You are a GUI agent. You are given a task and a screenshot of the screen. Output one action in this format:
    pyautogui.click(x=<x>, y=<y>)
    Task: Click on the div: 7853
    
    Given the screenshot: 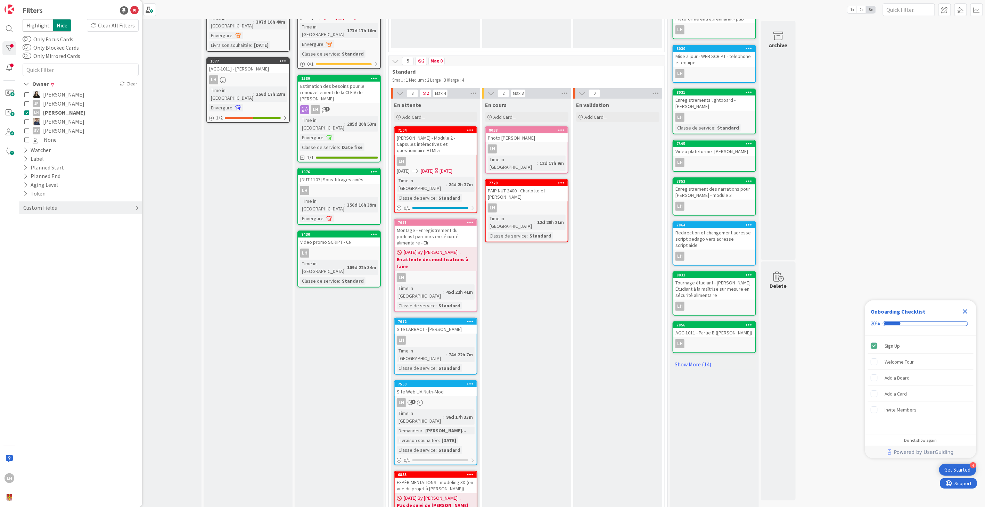 What is the action you would take?
    pyautogui.click(x=716, y=181)
    